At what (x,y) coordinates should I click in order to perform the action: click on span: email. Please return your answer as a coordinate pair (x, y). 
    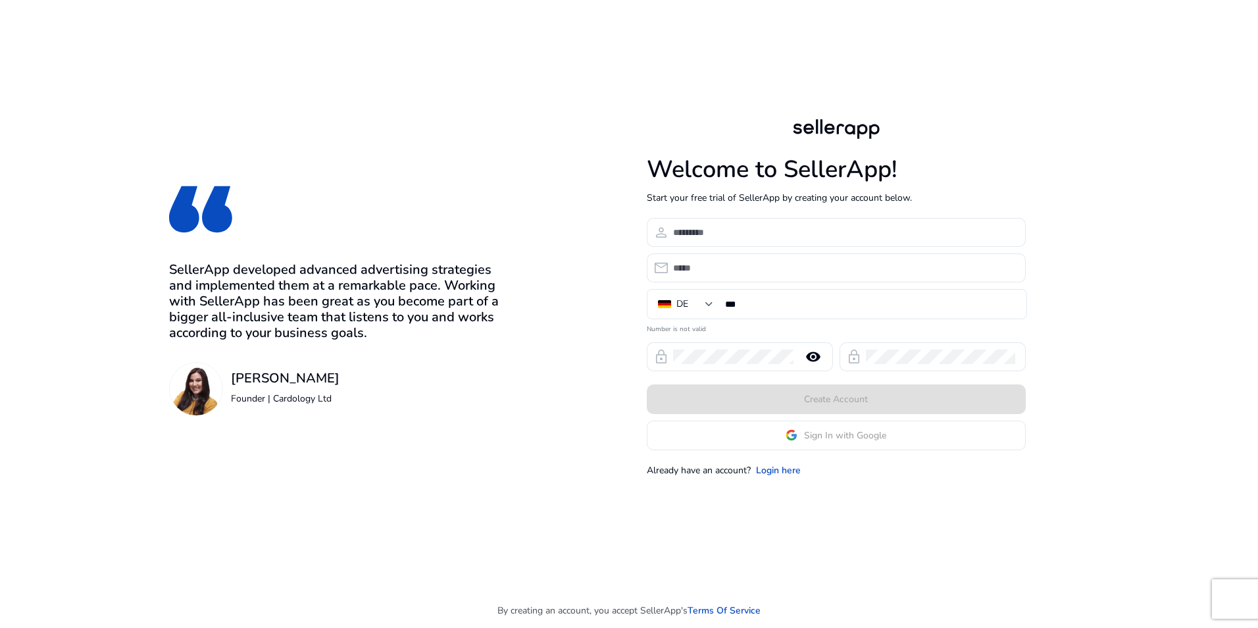
    Looking at the image, I should click on (661, 268).